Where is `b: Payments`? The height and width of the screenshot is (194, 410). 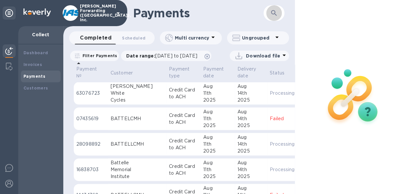
b: Payments is located at coordinates (34, 76).